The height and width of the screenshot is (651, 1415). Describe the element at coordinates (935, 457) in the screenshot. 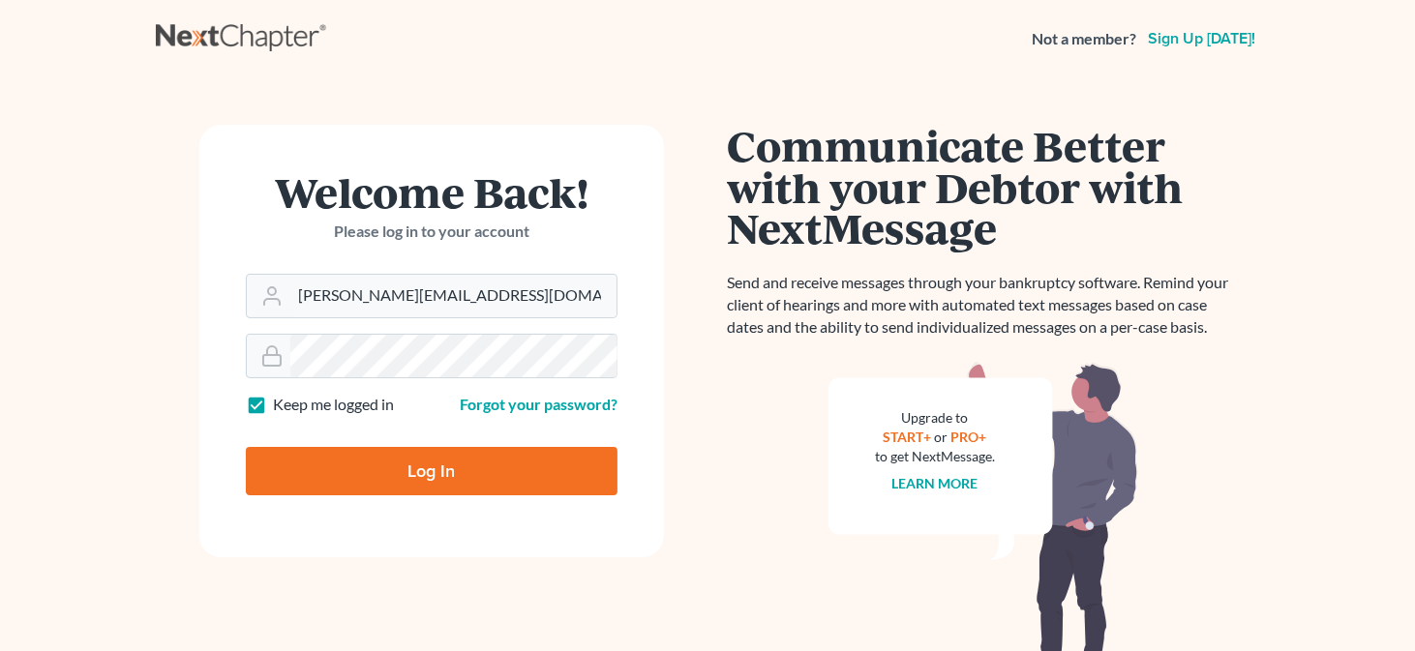

I see `div: to get NextMessage.` at that location.